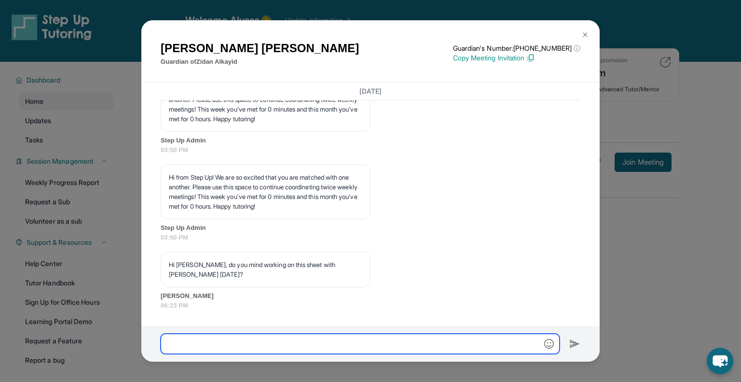  Describe the element at coordinates (575, 344) in the screenshot. I see `img: Send icon` at that location.